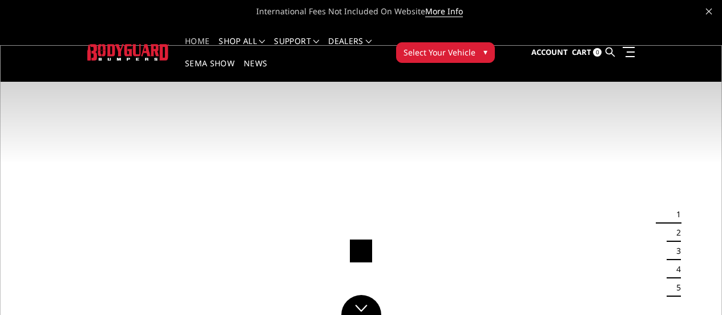 Image resolution: width=722 pixels, height=315 pixels. What do you see at coordinates (675, 214) in the screenshot?
I see `button: 1 of 5` at bounding box center [675, 214].